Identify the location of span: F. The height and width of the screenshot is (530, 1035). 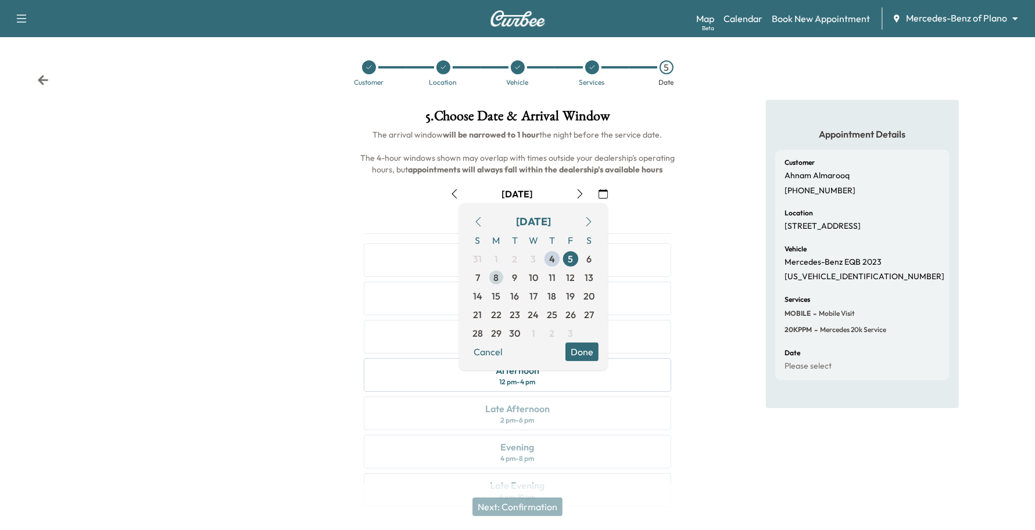
(571, 241).